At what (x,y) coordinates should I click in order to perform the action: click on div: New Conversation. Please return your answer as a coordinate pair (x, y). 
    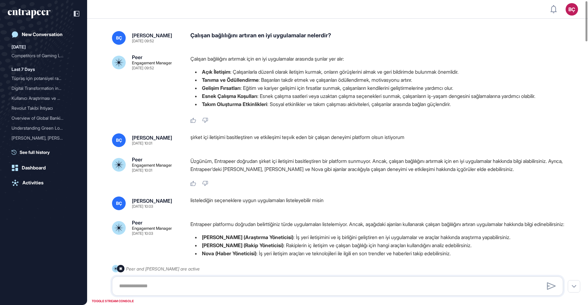
    Looking at the image, I should click on (42, 35).